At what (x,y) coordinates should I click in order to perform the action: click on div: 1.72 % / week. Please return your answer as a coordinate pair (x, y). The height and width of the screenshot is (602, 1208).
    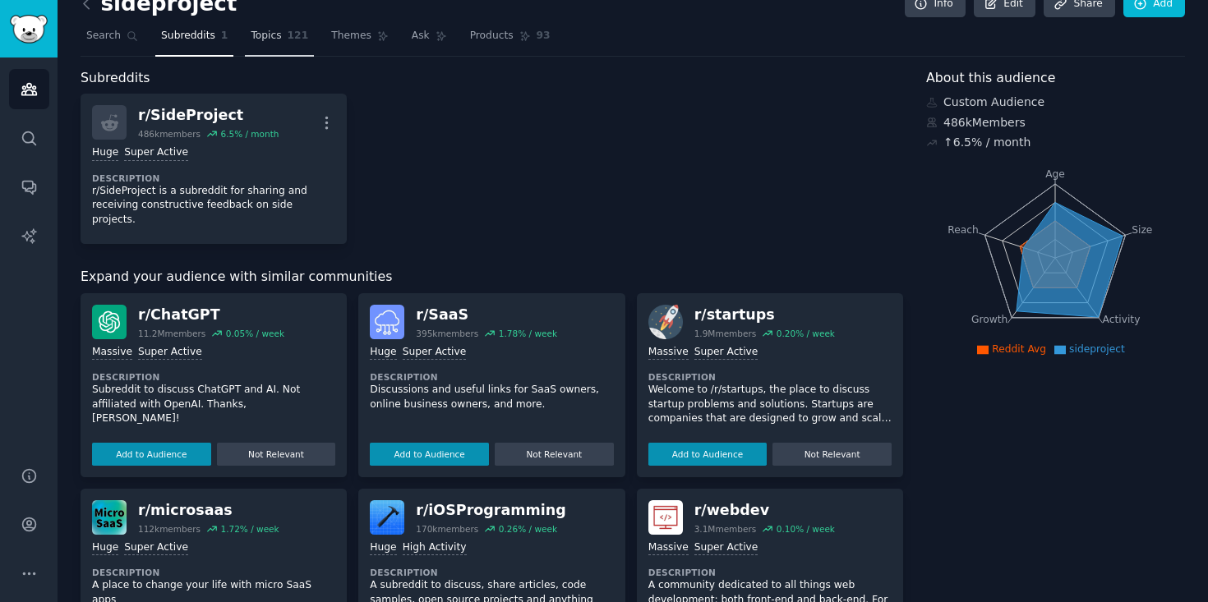
    Looking at the image, I should click on (249, 529).